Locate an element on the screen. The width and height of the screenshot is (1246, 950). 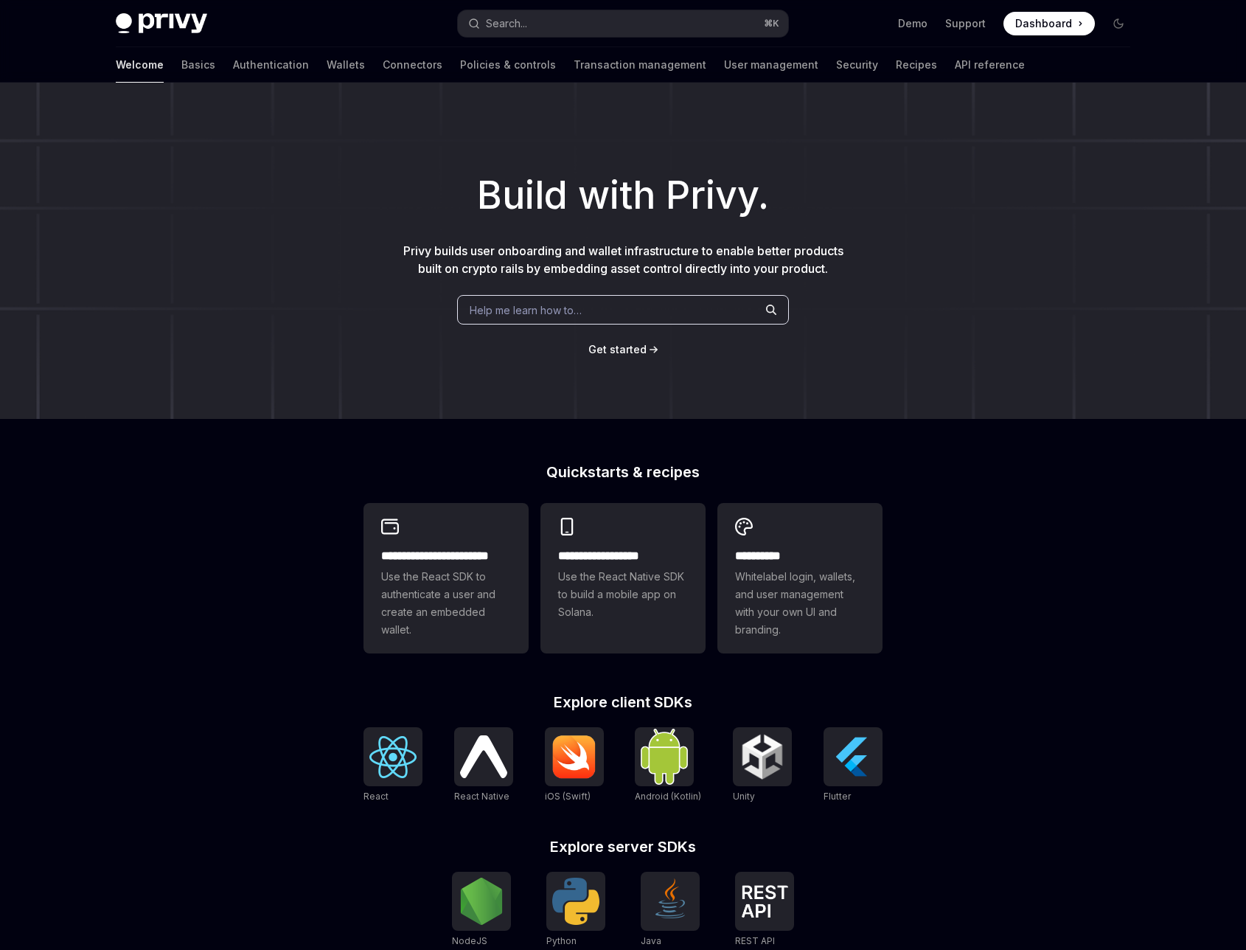
img: Unity is located at coordinates (763, 757).